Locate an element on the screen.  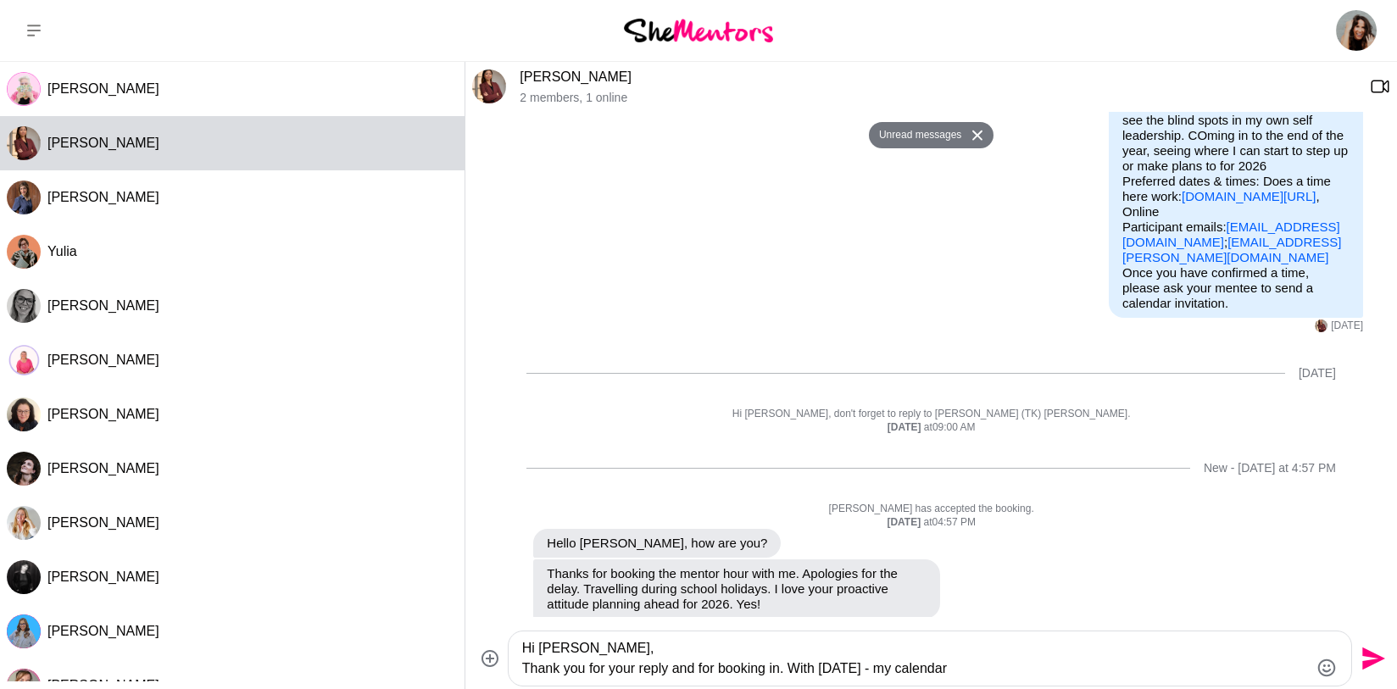
button: Unread messages is located at coordinates (917, 136).